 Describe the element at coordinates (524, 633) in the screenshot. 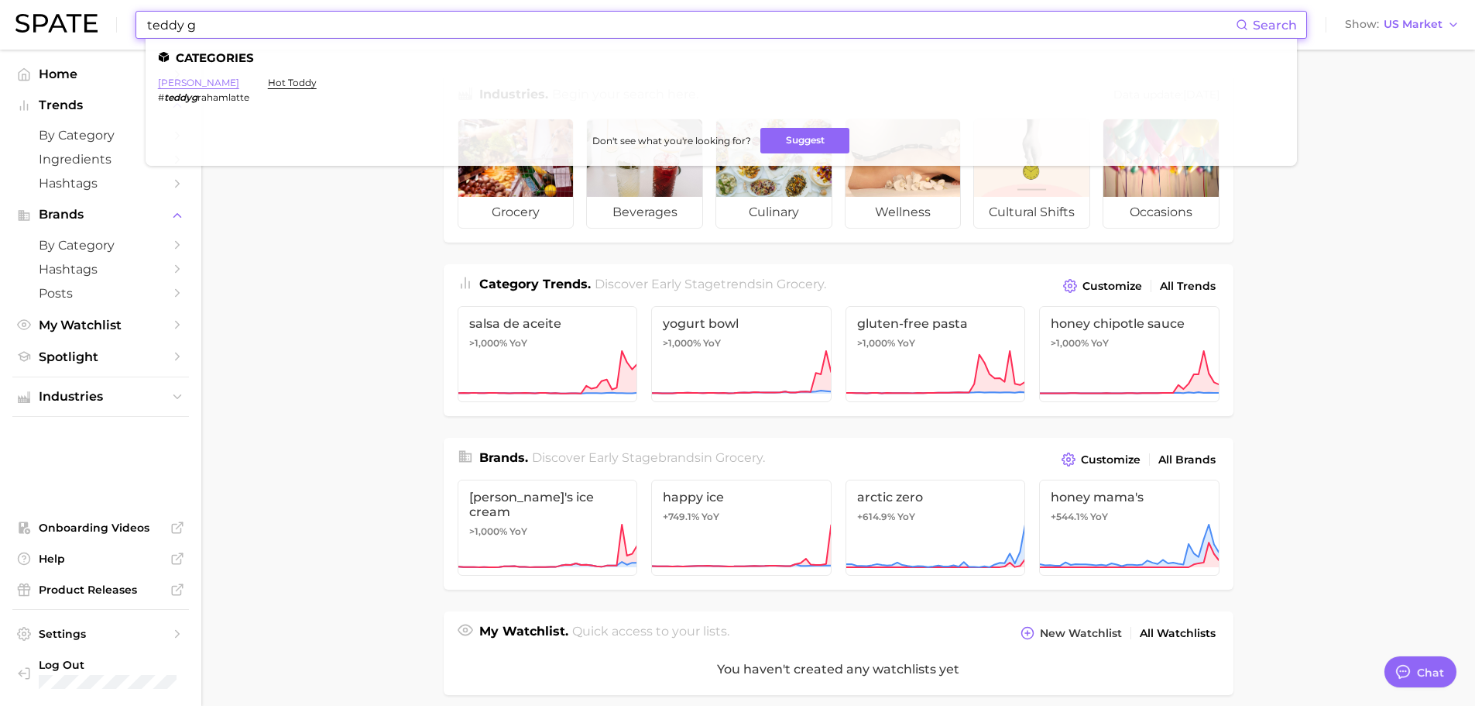

I see `h1: My Watchlist.` at that location.